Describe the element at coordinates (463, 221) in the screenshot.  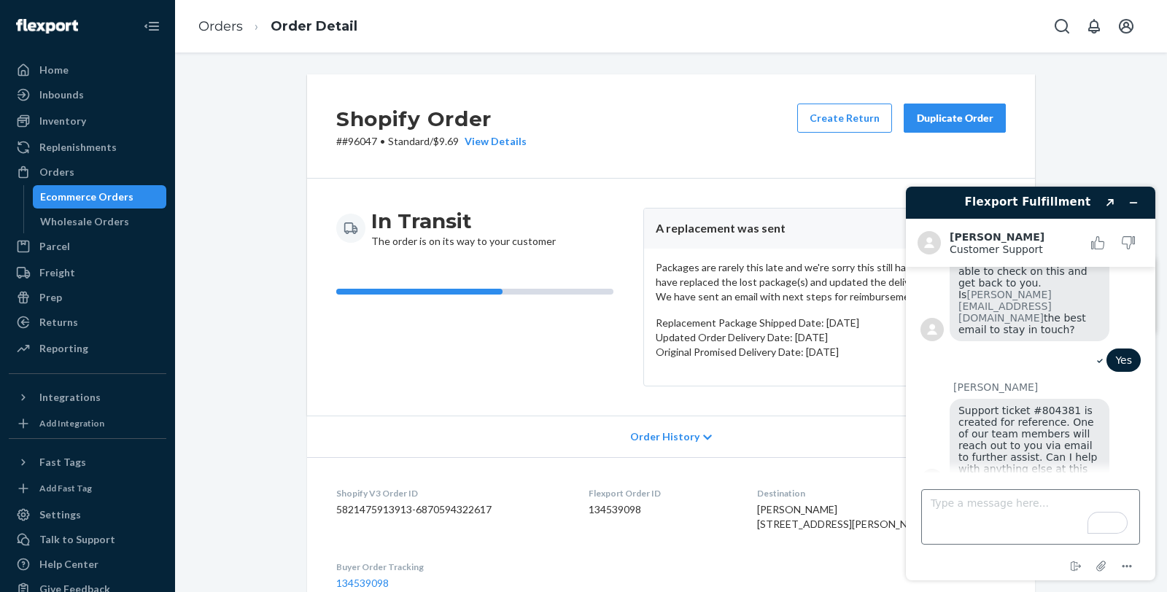
I see `h3: In Transit` at that location.